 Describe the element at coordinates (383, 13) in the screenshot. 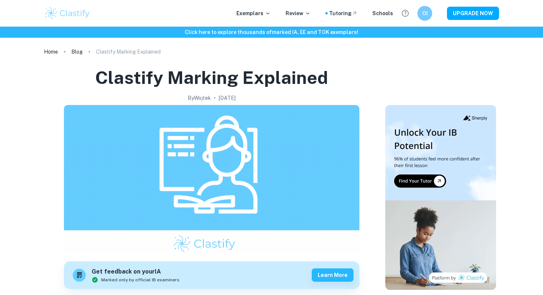

I see `div: Schools` at that location.